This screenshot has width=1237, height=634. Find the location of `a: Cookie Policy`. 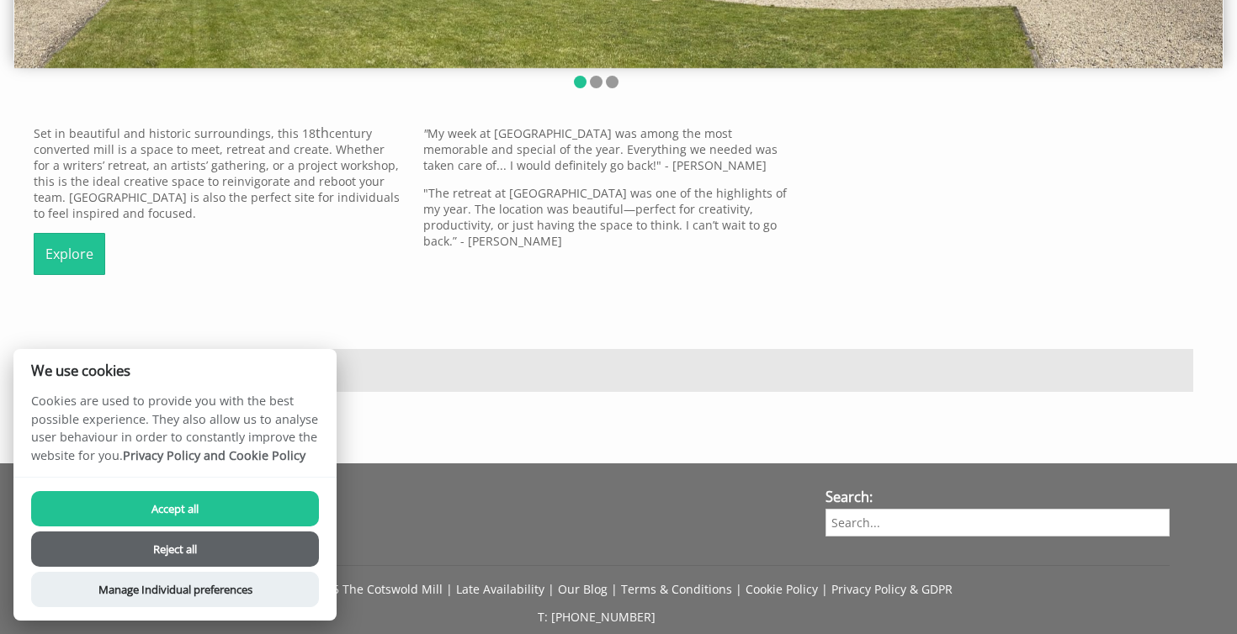

a: Cookie Policy is located at coordinates (782, 589).